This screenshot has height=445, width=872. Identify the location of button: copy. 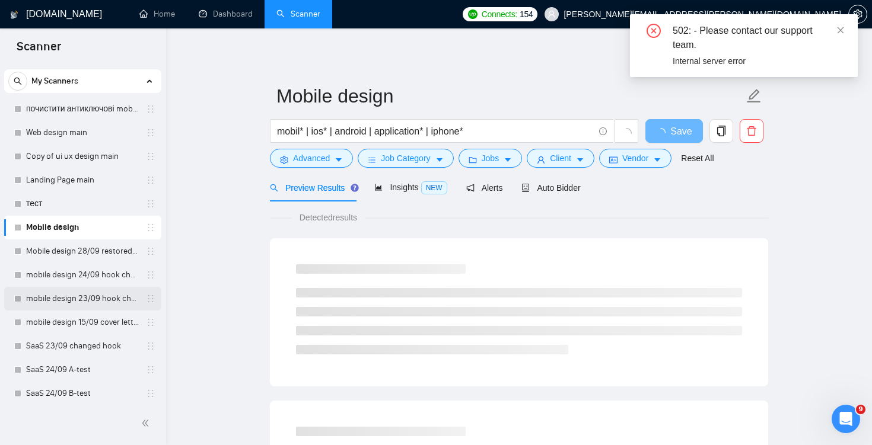
(721, 131).